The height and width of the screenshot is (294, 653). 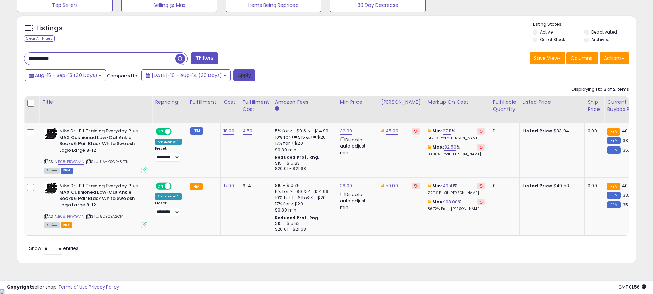 I want to click on p: Listing States:, so click(x=584, y=24).